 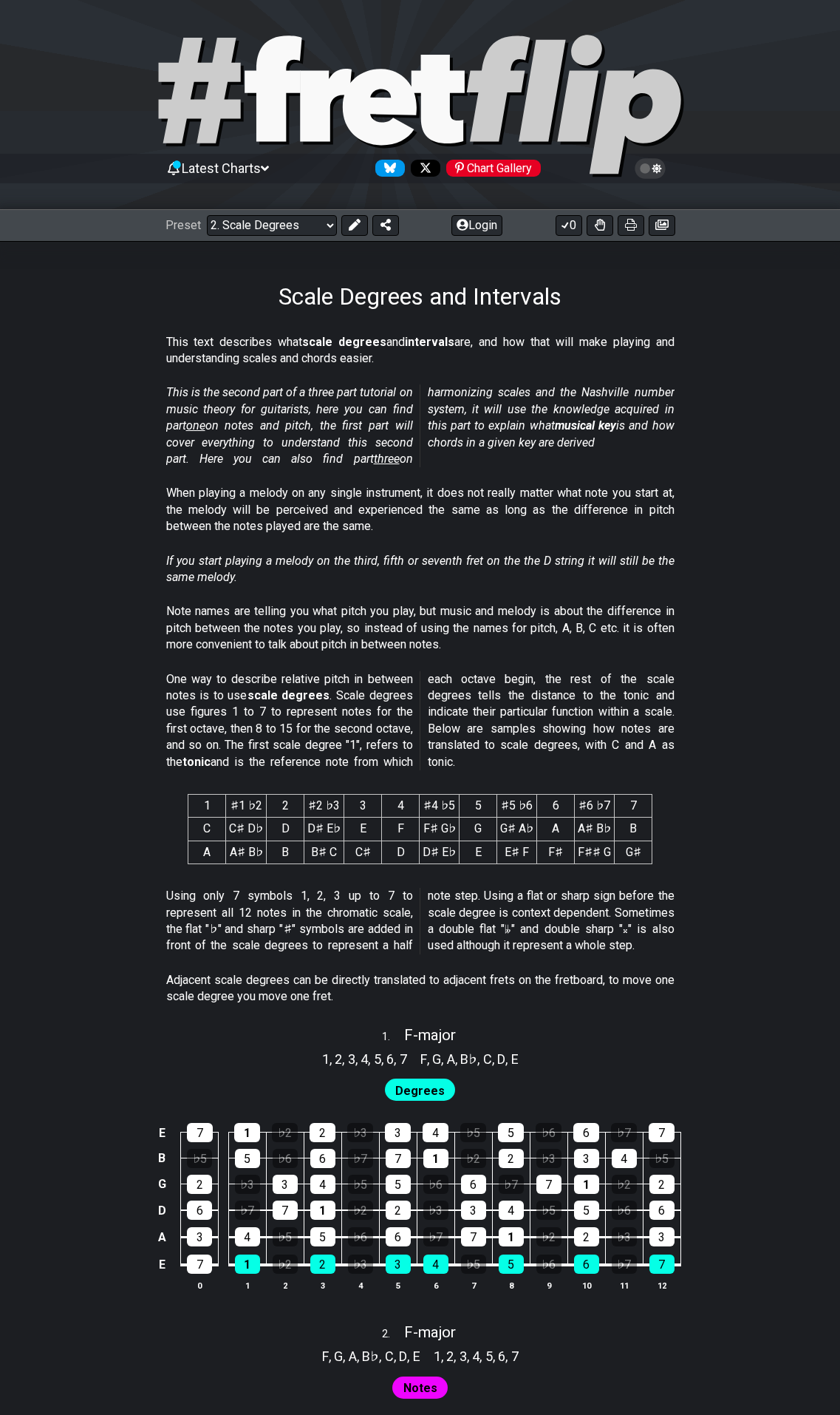 I want to click on p: This text describes what and are, and how that will make playing and understanding scales and cho..., so click(x=421, y=351).